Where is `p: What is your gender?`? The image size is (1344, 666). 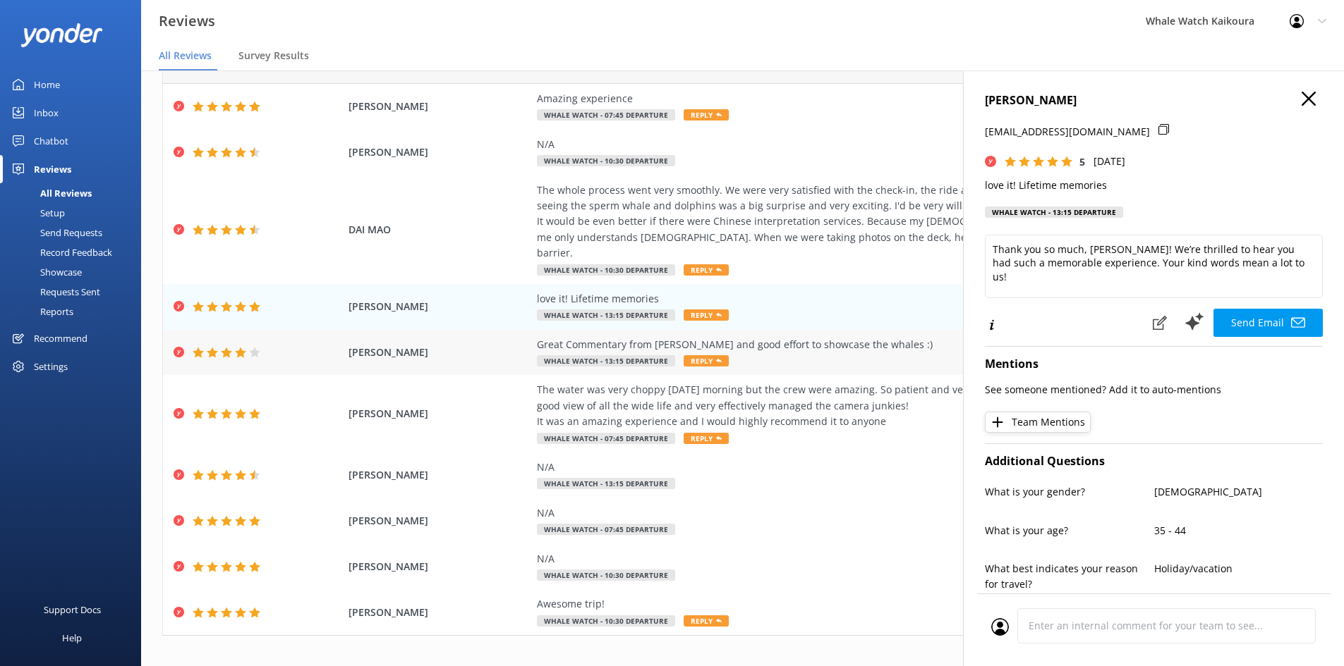
p: What is your gender? is located at coordinates (1069, 492).